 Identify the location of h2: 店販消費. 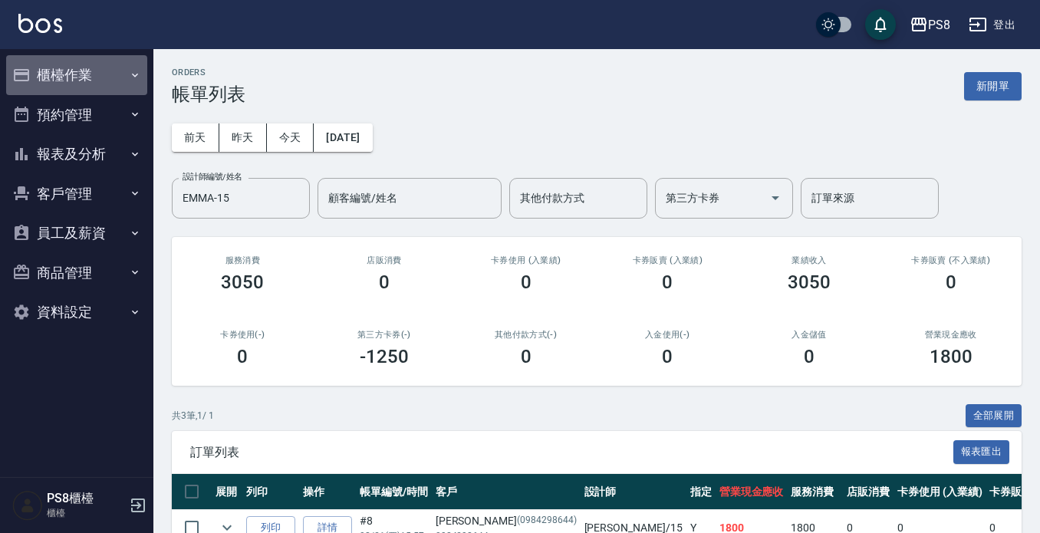
(384, 260).